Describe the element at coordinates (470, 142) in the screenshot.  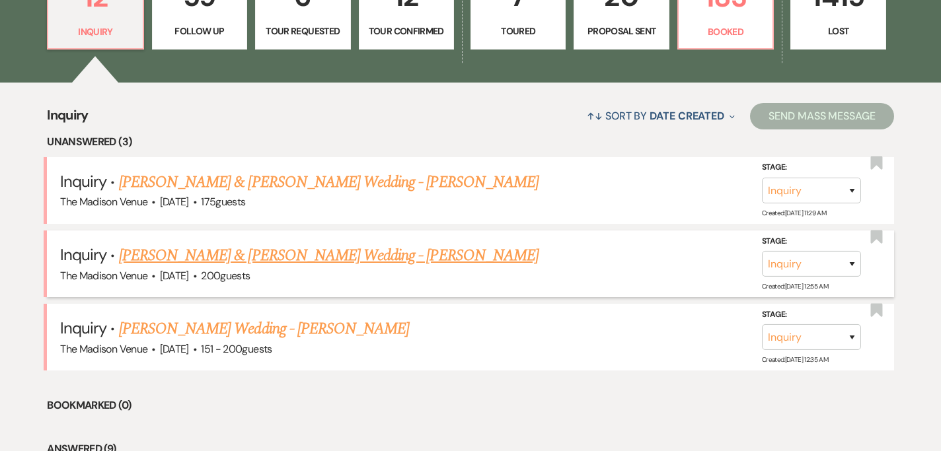
I see `li: Unanswered (3)` at that location.